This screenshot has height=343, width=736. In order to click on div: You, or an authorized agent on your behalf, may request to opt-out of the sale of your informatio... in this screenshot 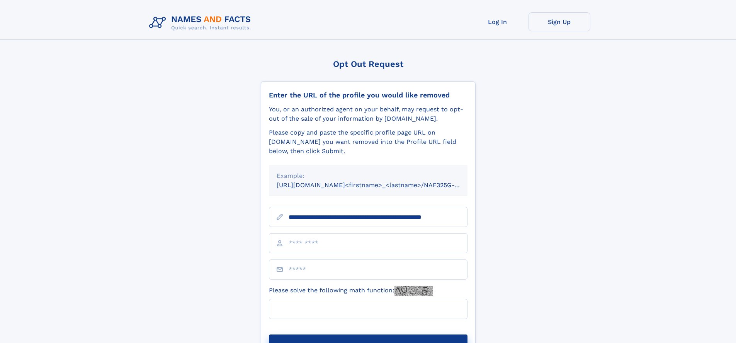, I will do `click(368, 114)`.